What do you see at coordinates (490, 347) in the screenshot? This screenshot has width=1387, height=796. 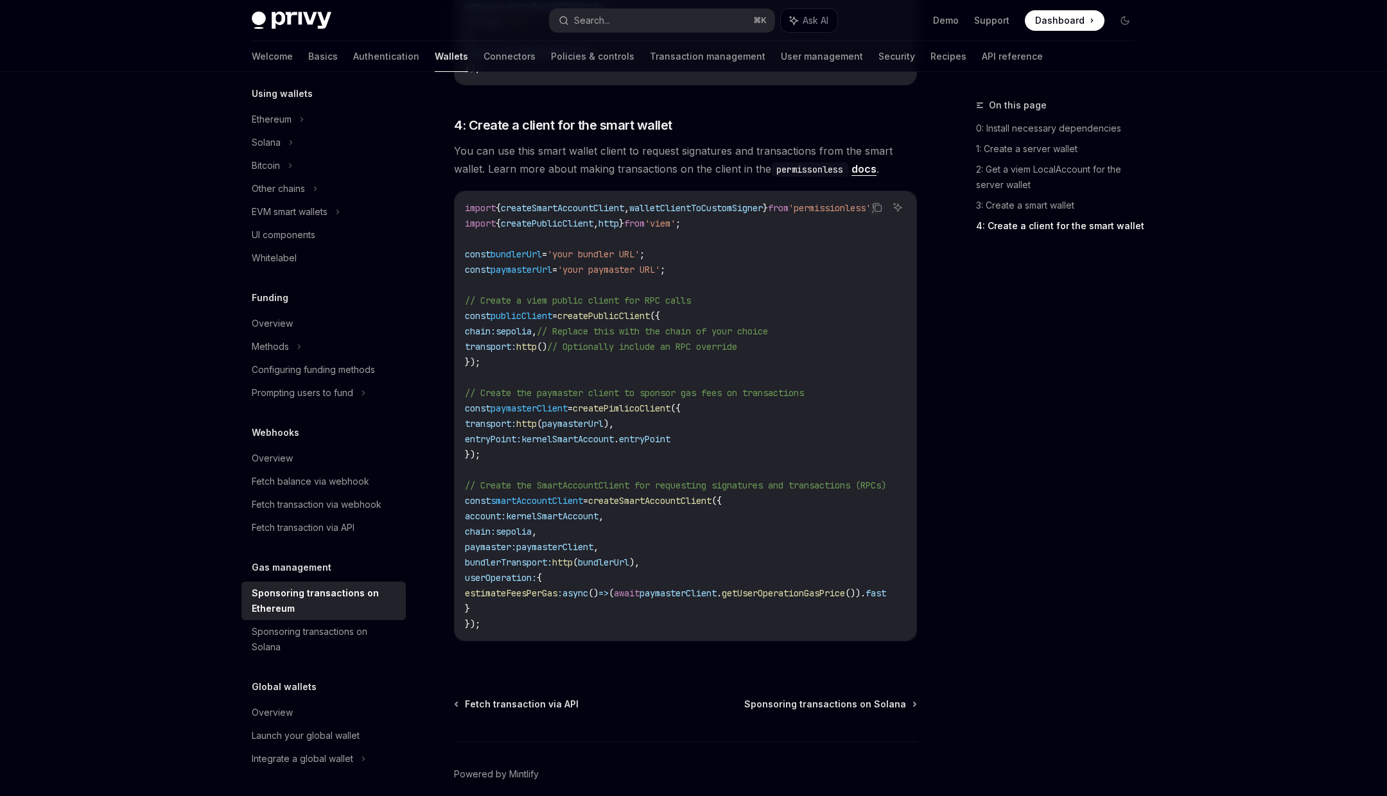 I see `span: transport:` at bounding box center [490, 347].